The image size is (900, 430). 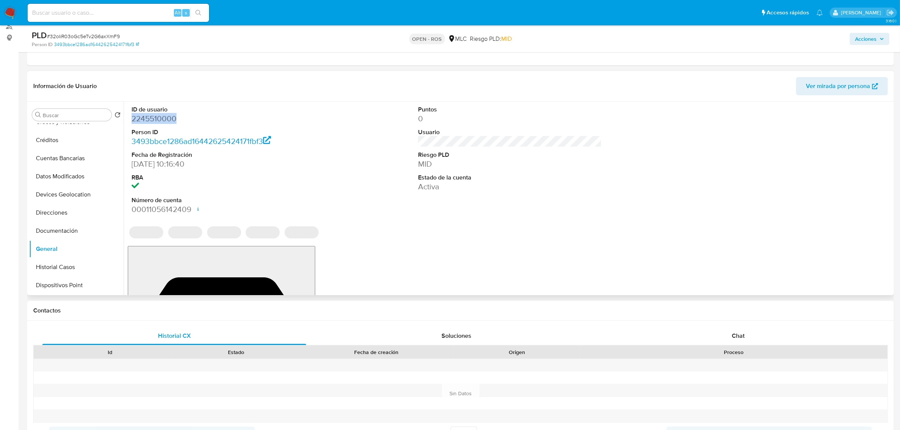 I want to click on input: Buscar, so click(x=76, y=115).